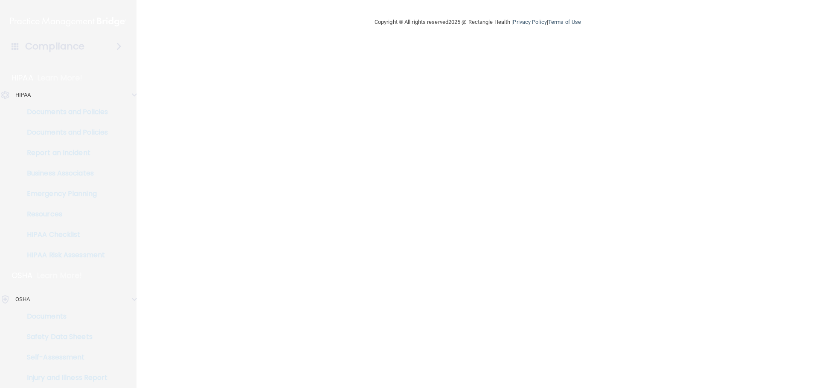 The width and height of the screenshot is (819, 388). I want to click on p: Emergency Planning, so click(64, 194).